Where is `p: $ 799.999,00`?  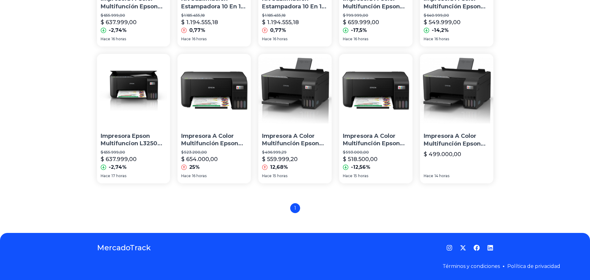
p: $ 799.999,00 is located at coordinates (376, 15).